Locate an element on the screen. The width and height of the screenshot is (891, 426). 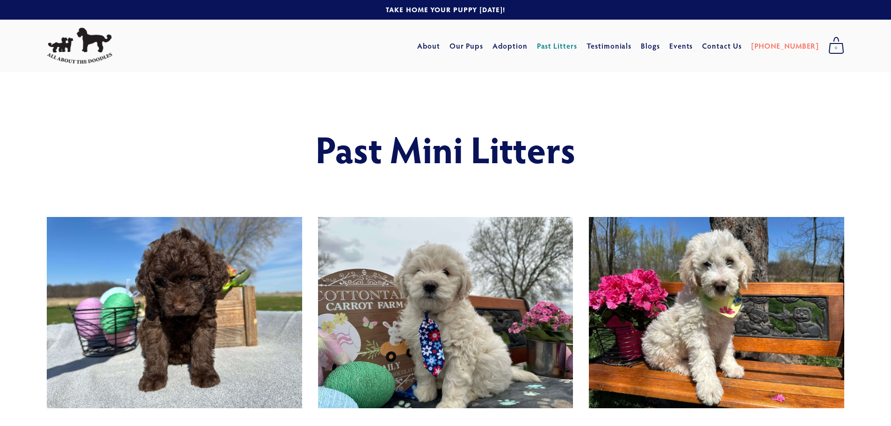
a: Our Pups is located at coordinates (466, 46).